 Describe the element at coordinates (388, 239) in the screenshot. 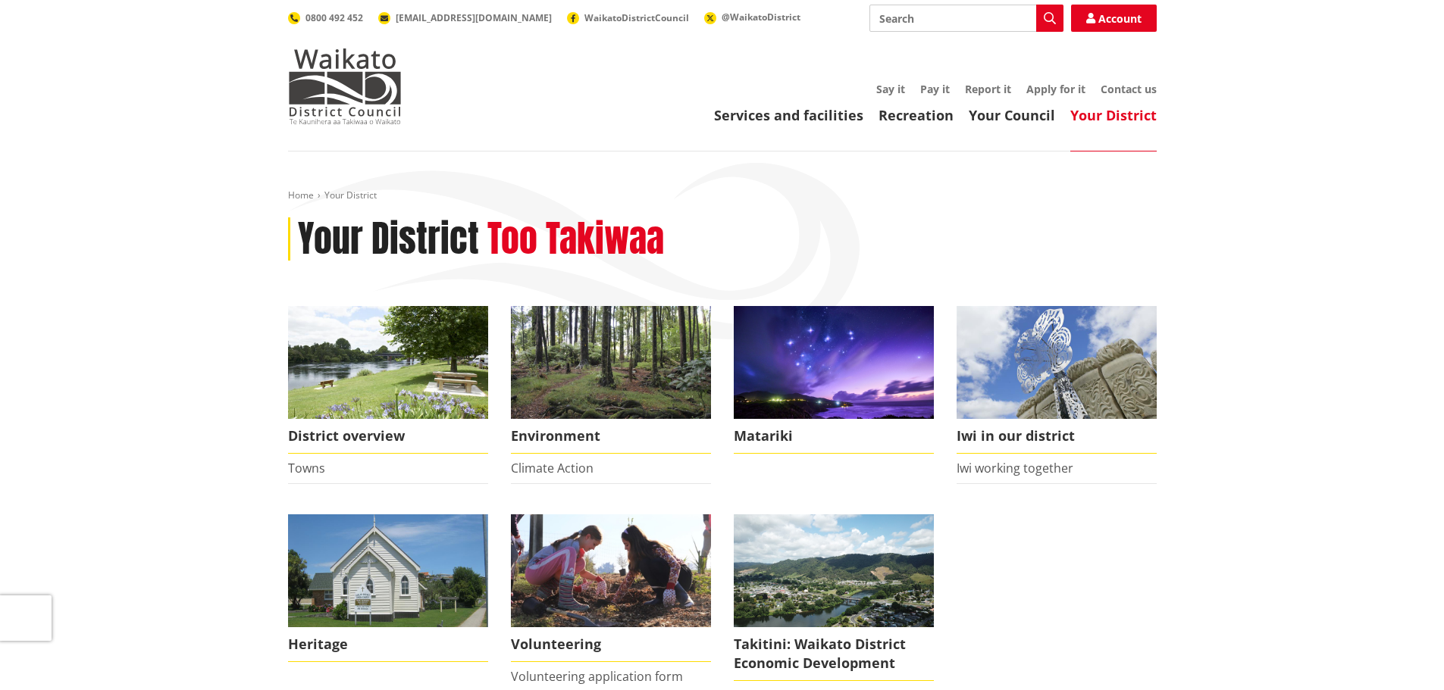

I see `h1: Your District` at that location.